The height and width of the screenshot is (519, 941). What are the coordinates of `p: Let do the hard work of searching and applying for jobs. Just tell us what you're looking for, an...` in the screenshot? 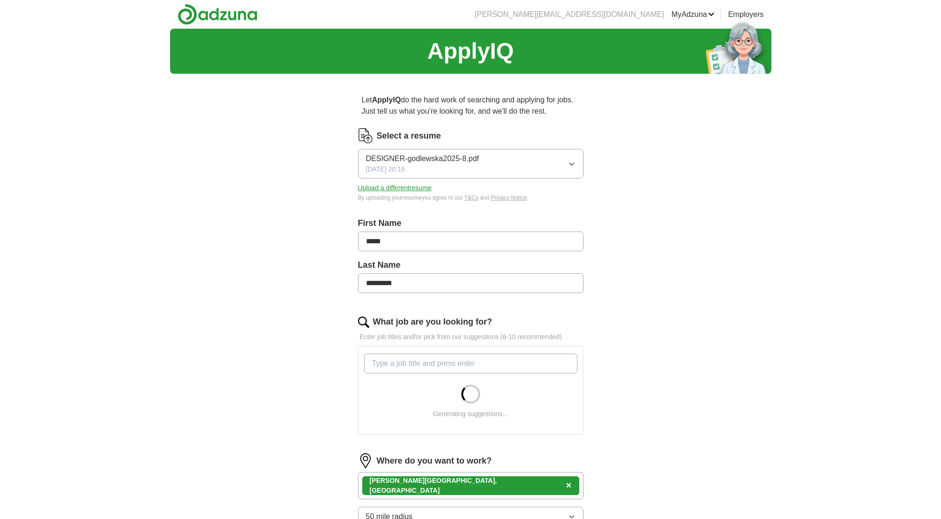 It's located at (471, 106).